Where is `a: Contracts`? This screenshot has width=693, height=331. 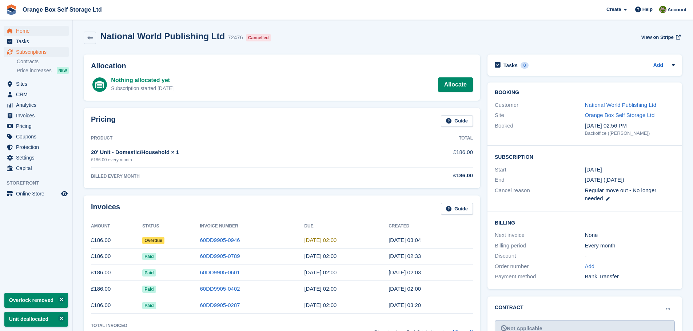 a: Contracts is located at coordinates (43, 61).